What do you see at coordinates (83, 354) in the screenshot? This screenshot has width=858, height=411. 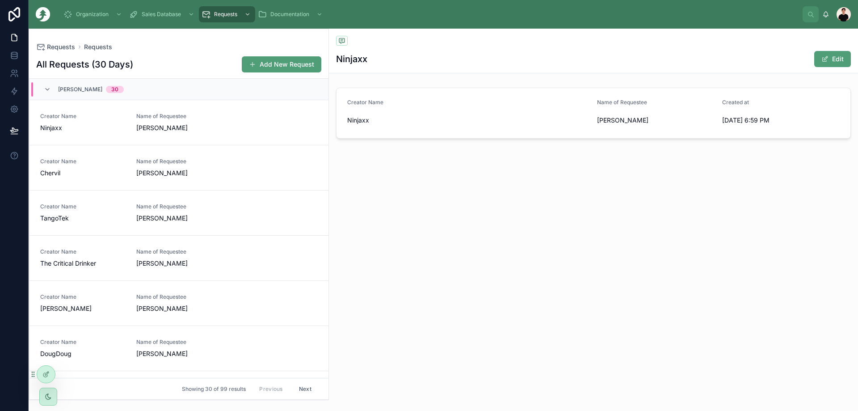 I see `span: DougDoug` at bounding box center [83, 354].